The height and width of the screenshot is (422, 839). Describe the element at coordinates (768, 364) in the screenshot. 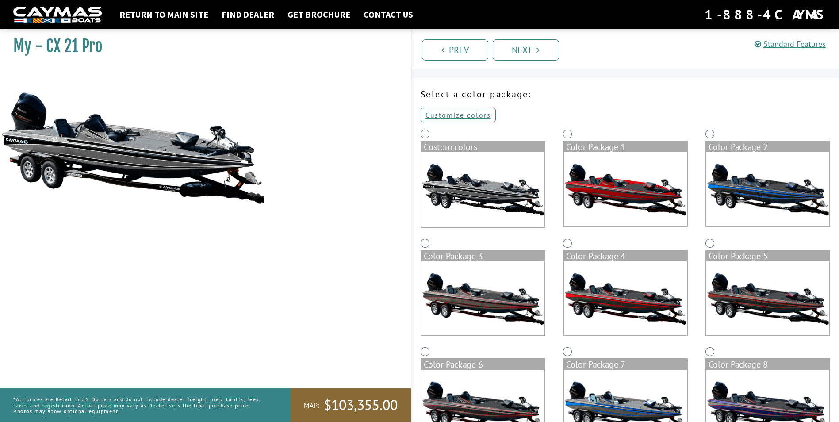

I see `div: Color Package 8` at that location.